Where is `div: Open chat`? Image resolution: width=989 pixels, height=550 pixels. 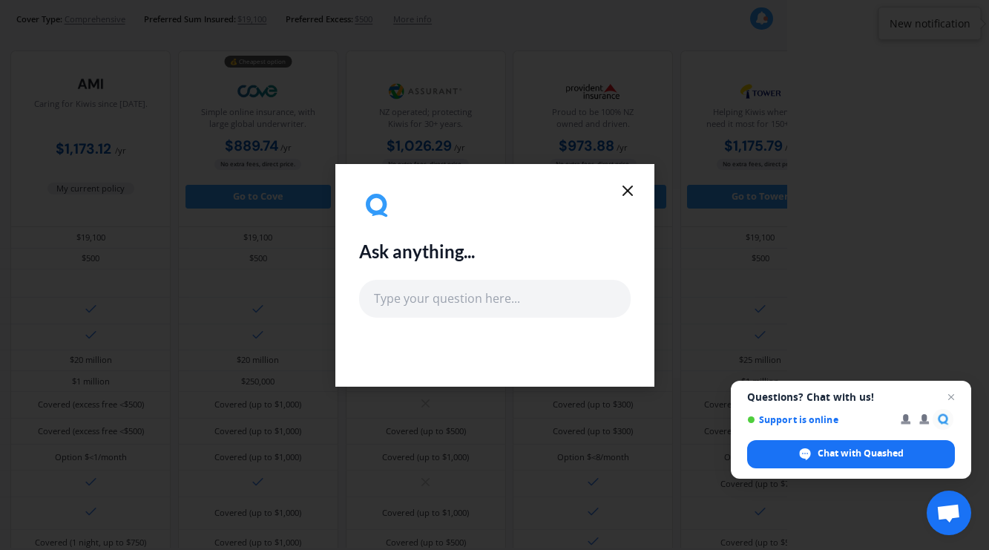 div: Open chat is located at coordinates (949, 513).